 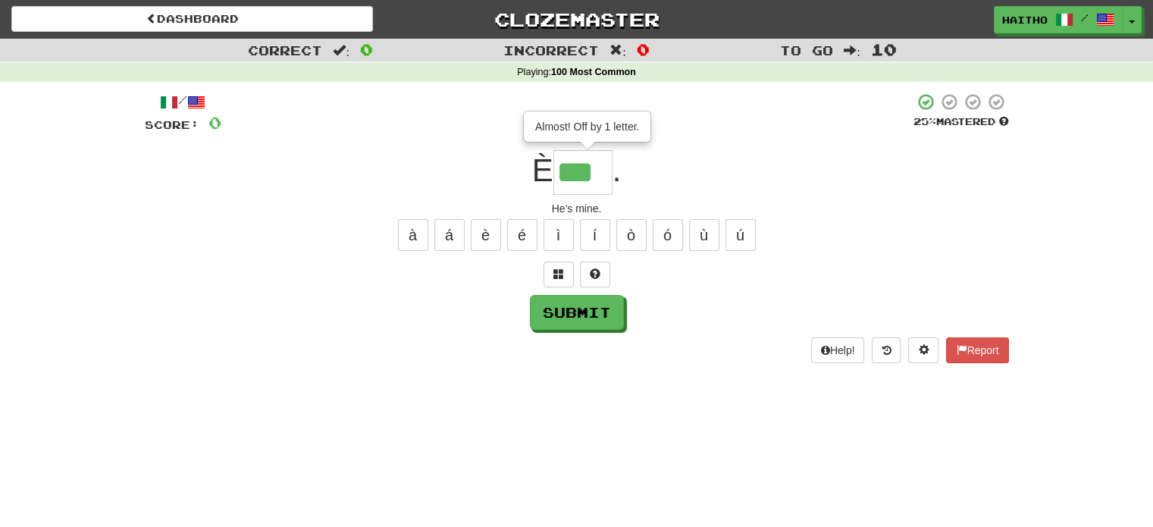 I want to click on button: à, so click(x=413, y=235).